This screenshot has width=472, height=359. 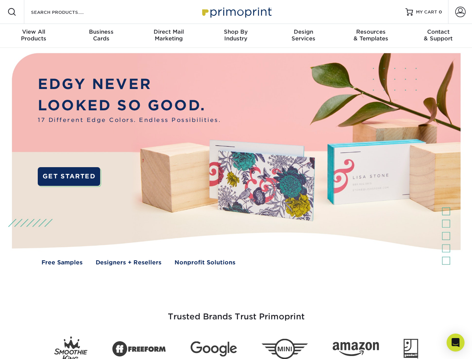 I want to click on div: Cards, so click(x=101, y=35).